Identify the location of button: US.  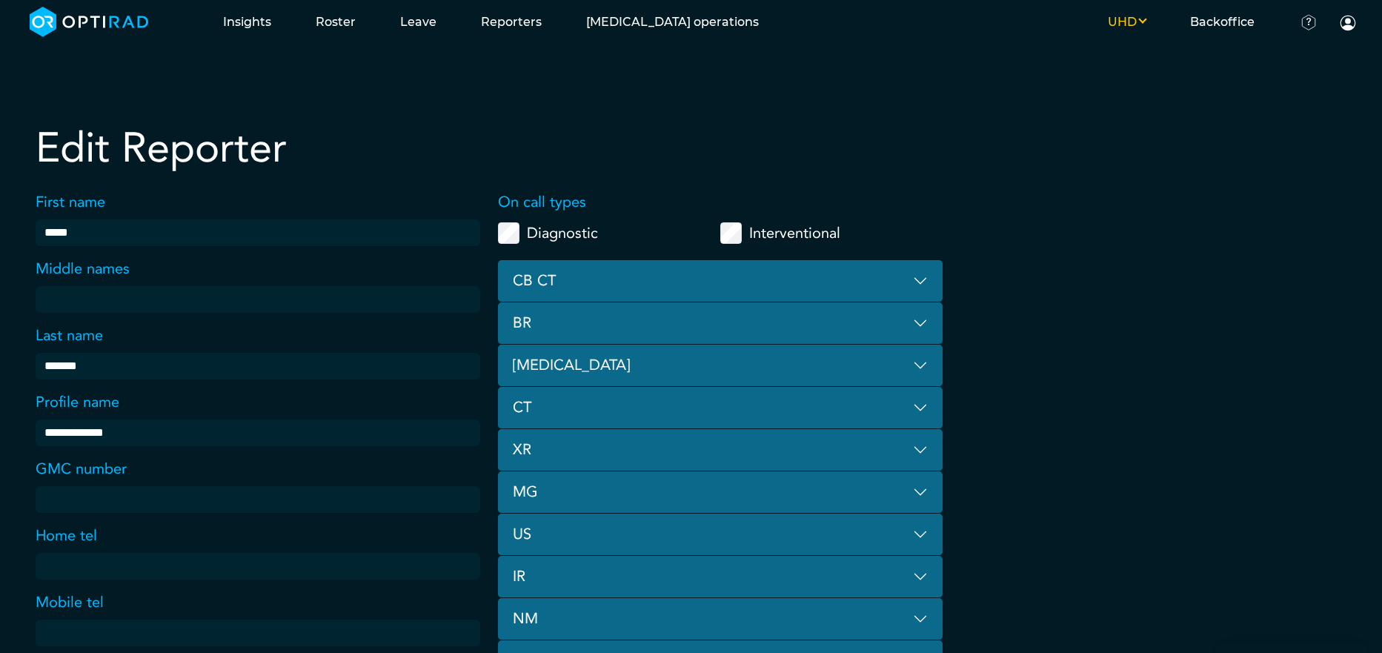
(720, 534).